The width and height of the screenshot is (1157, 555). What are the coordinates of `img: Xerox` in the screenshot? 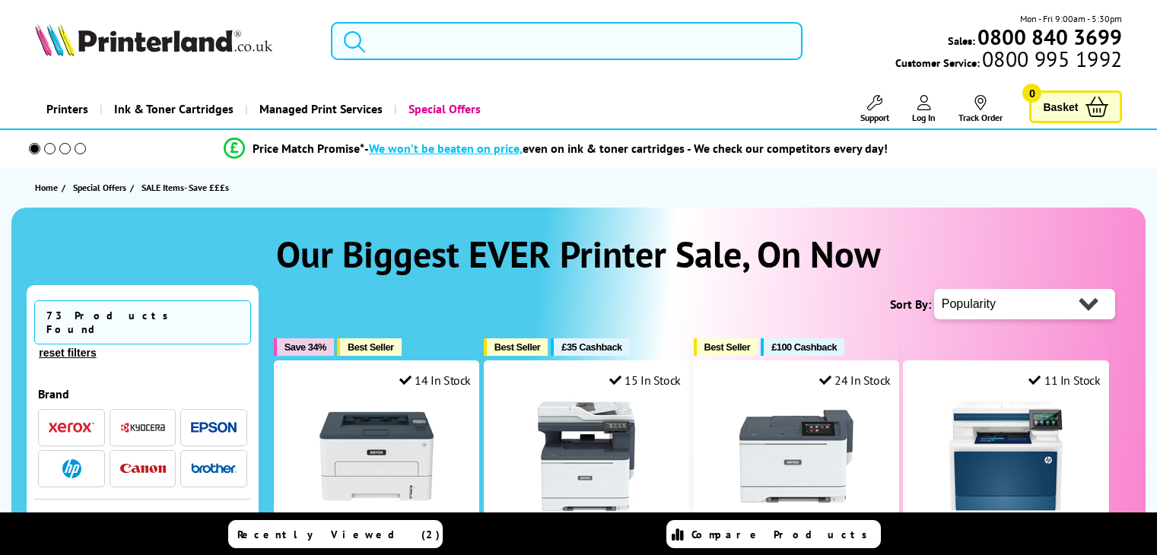 It's located at (71, 427).